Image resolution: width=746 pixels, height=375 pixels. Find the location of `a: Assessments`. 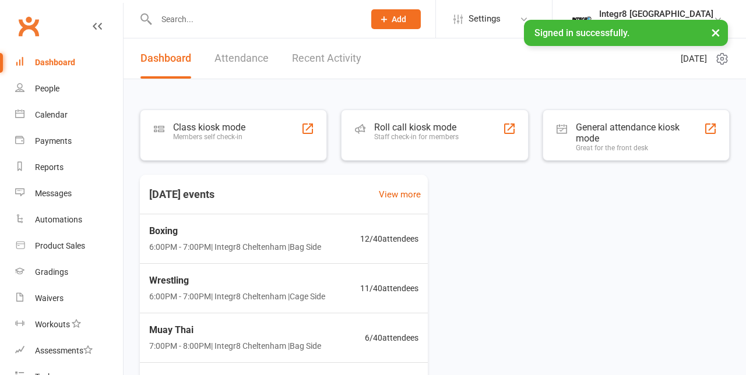

a: Assessments is located at coordinates (69, 351).